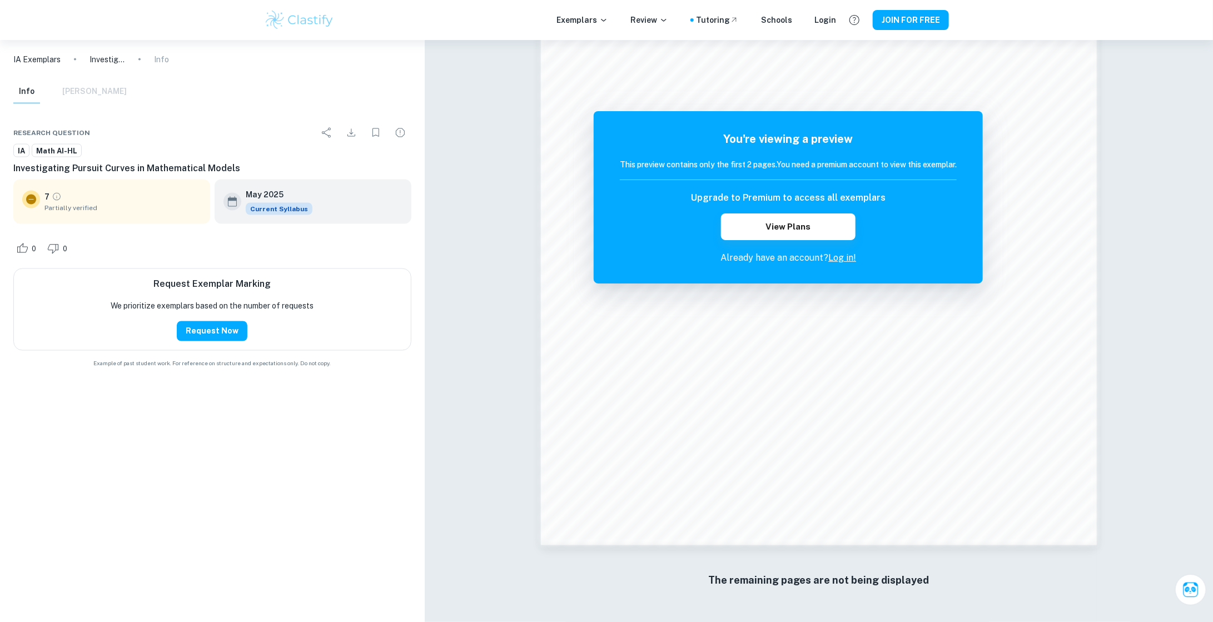 Image resolution: width=1213 pixels, height=622 pixels. Describe the element at coordinates (1191, 590) in the screenshot. I see `button: Ask Clai` at that location.